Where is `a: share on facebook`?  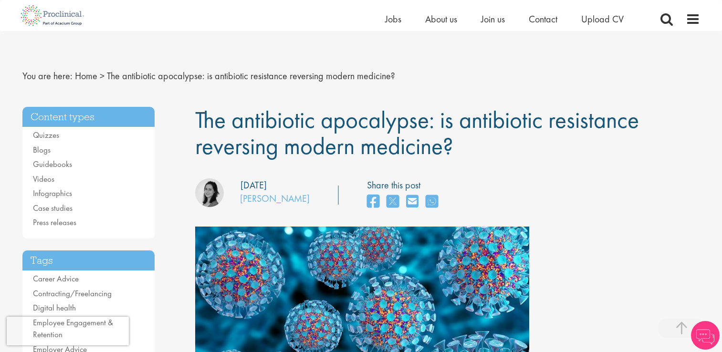
a: share on facebook is located at coordinates (373, 202).